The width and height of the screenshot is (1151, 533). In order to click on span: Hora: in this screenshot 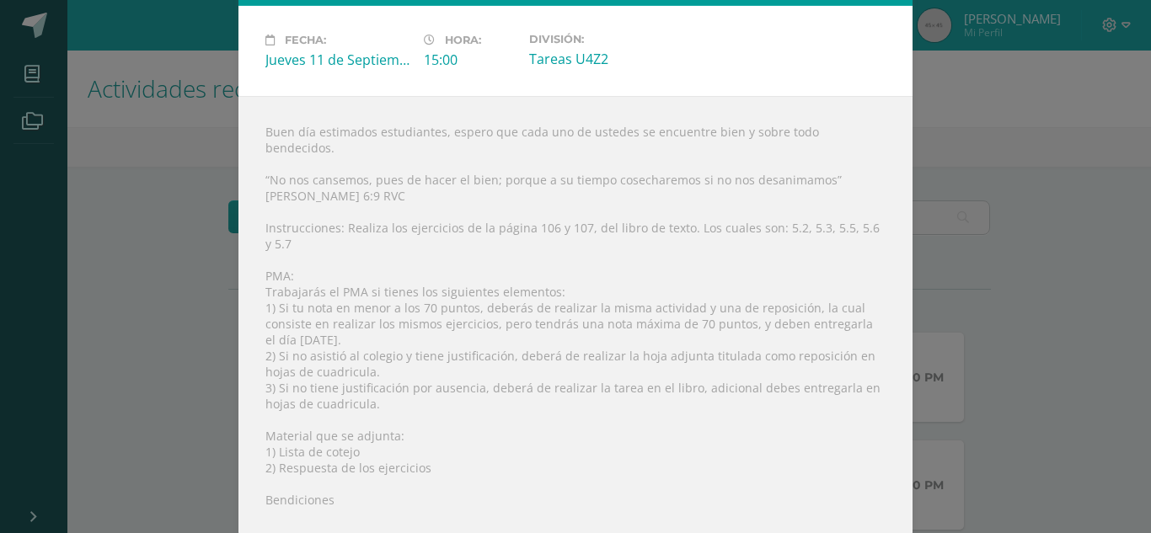, I will do `click(463, 40)`.